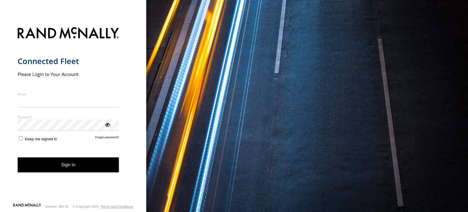 Image resolution: width=468 pixels, height=212 pixels. I want to click on div: Version: 306.00, so click(57, 206).